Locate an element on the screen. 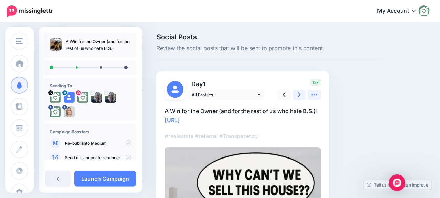 The width and height of the screenshot is (440, 198). span: All Profiles is located at coordinates (224, 94).